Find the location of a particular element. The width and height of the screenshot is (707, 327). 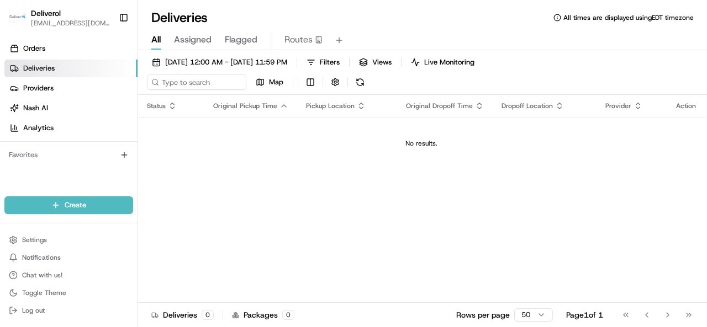

span: Provider is located at coordinates (618, 106).